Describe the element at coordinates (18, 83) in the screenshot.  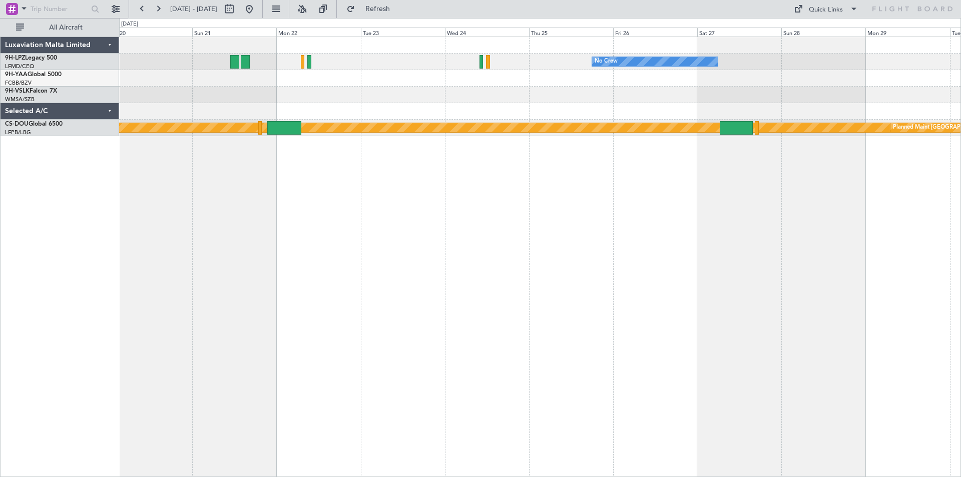
I see `a: FCBB/BZV` at that location.